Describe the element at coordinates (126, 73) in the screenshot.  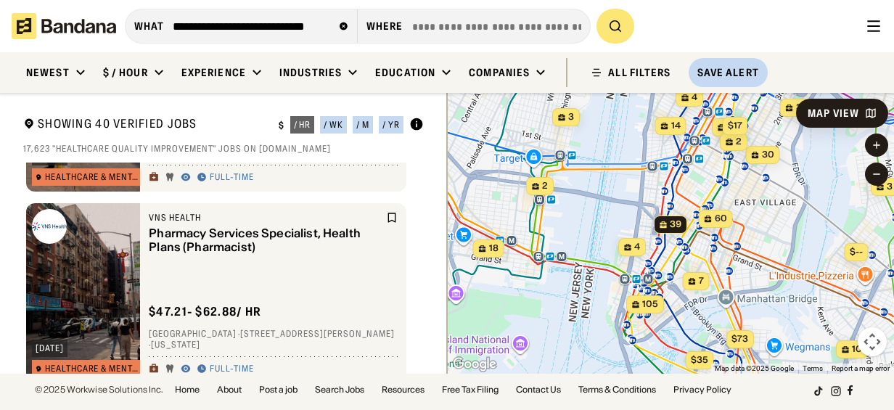
I see `div: $ / hour` at that location.